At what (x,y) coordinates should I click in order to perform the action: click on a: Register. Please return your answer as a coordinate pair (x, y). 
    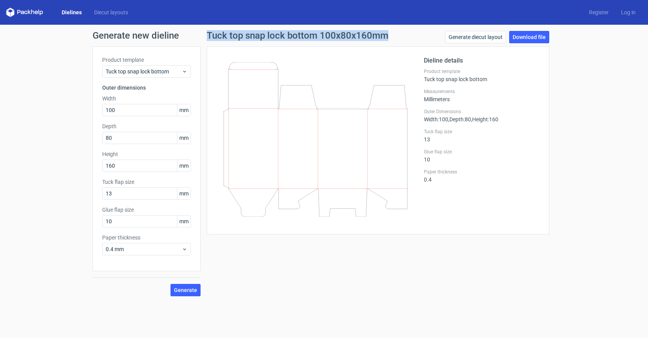
    Looking at the image, I should click on (599, 12).